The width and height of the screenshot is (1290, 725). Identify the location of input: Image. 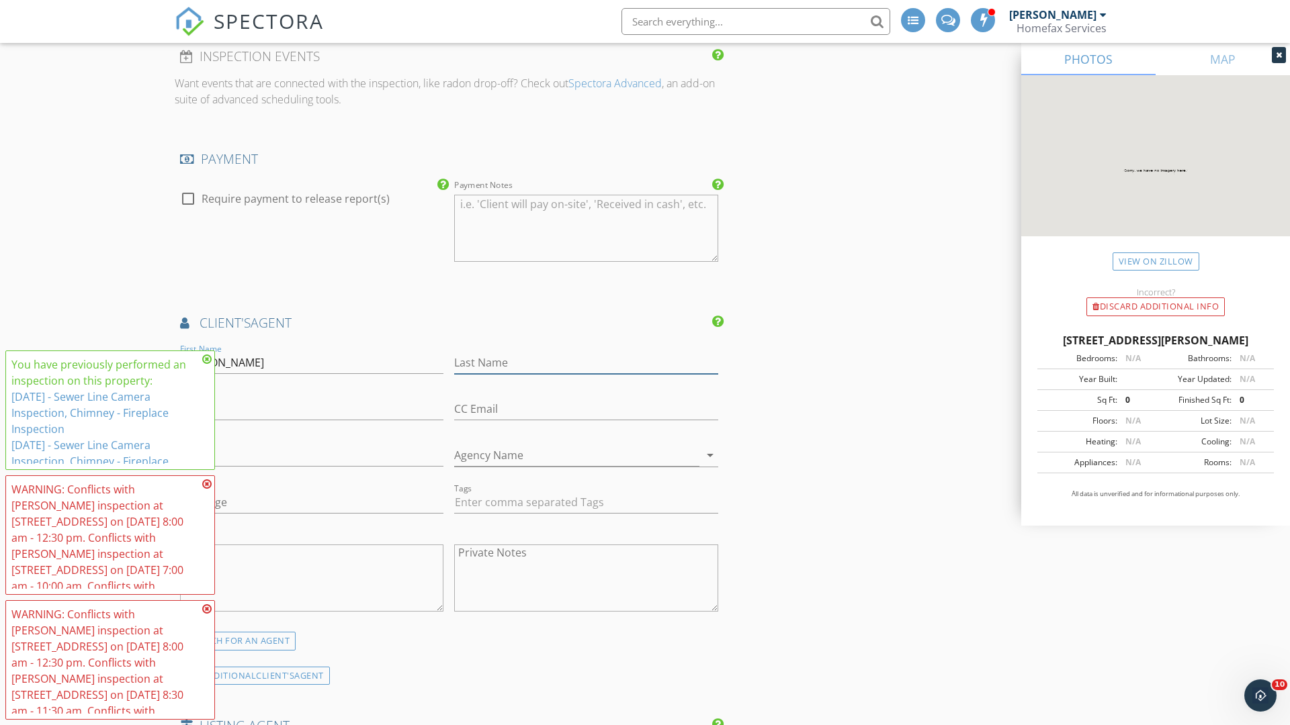
(312, 502).